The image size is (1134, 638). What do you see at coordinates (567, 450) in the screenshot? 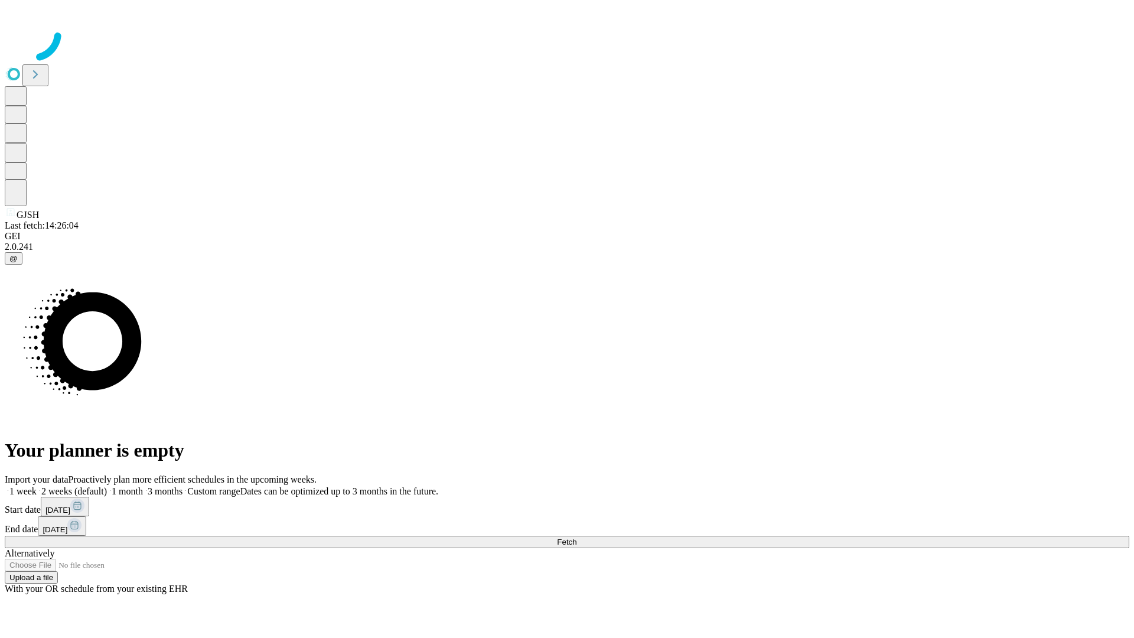
I see `h1: Your planner is empty` at bounding box center [567, 450].